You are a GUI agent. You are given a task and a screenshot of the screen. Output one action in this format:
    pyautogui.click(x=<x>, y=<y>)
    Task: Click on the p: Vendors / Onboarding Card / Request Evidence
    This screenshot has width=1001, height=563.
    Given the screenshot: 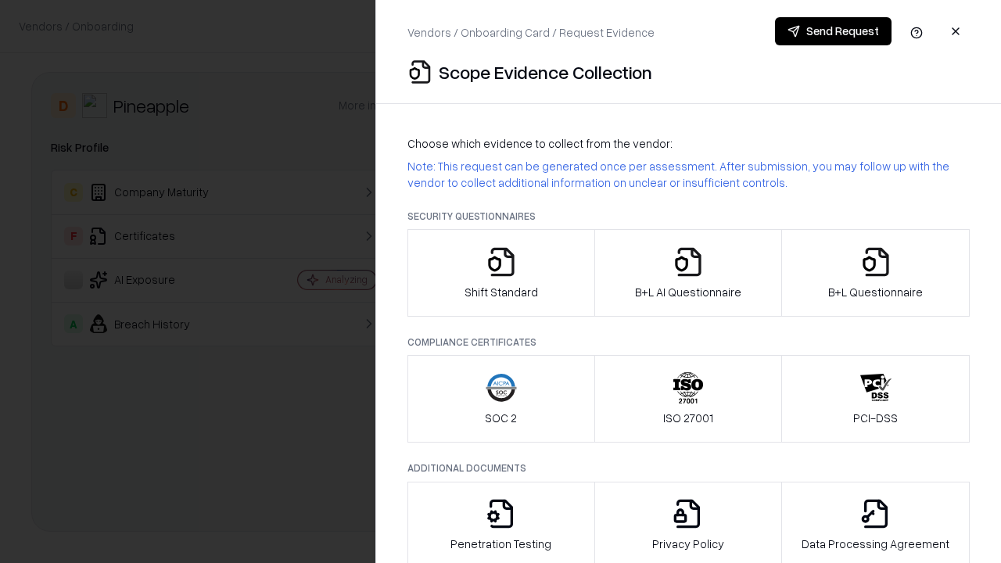 What is the action you would take?
    pyautogui.click(x=531, y=32)
    